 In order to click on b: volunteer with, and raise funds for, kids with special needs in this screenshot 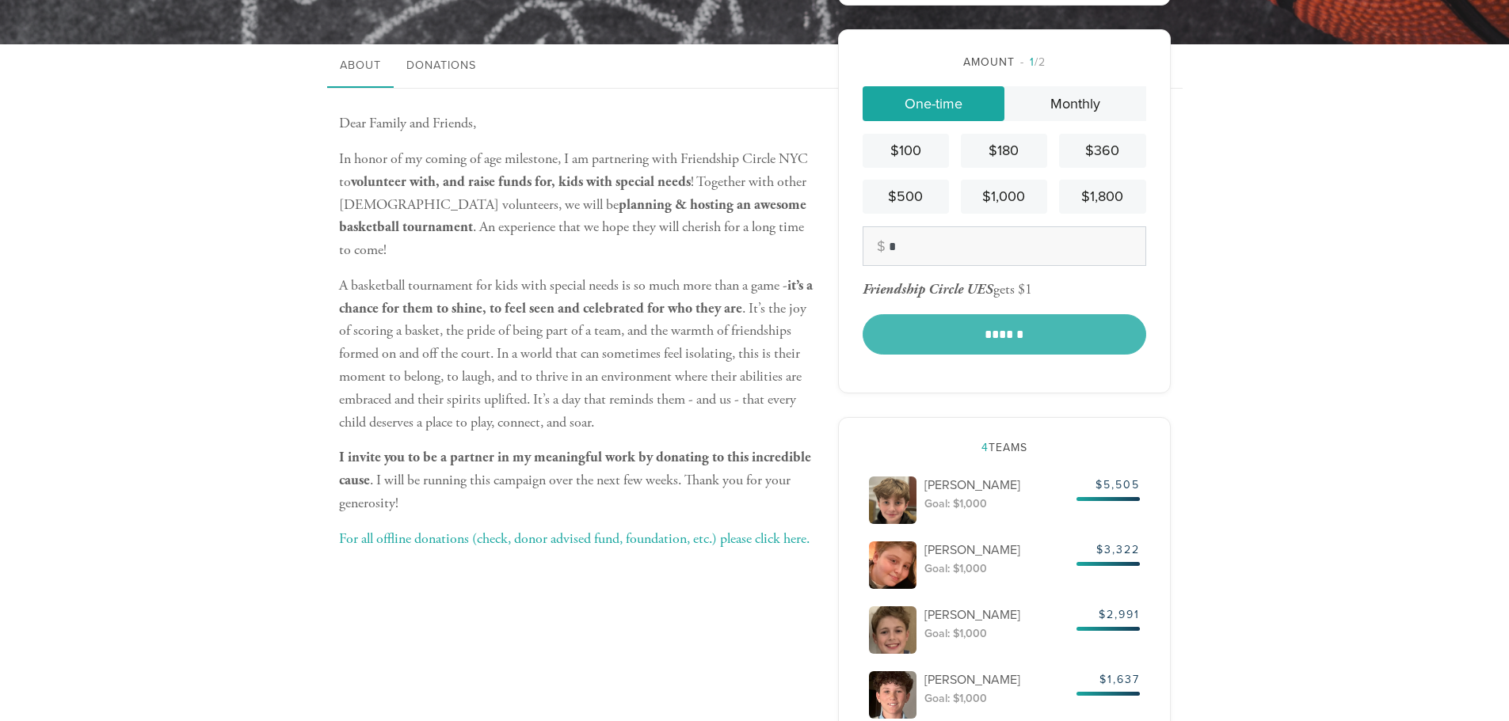, I will do `click(520, 181)`.